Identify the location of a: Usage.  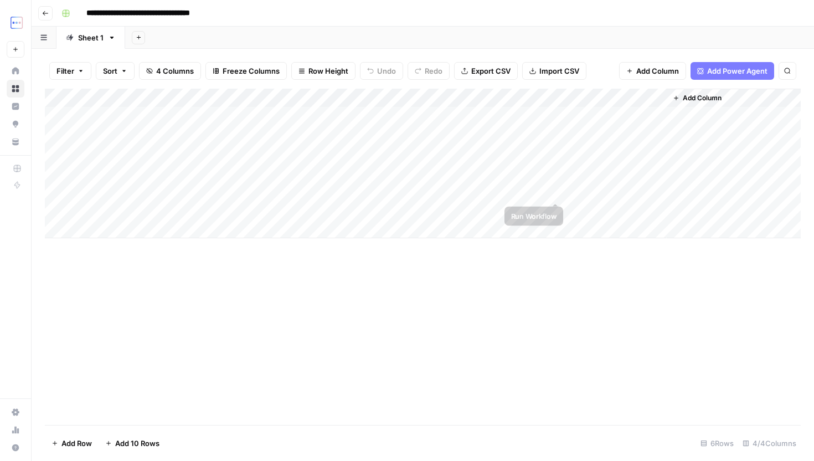
(16, 430).